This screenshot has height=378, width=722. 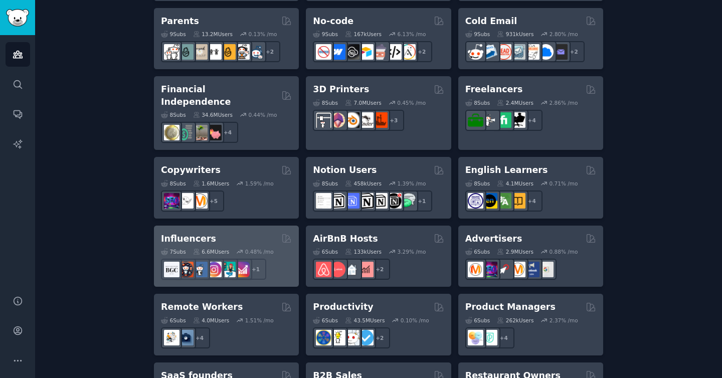 What do you see at coordinates (408, 52) in the screenshot?
I see `img: Adalo` at bounding box center [408, 52].